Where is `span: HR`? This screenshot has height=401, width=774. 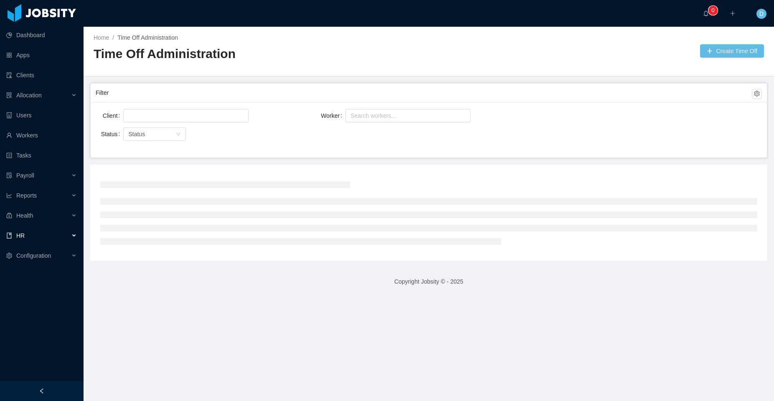 span: HR is located at coordinates (20, 236).